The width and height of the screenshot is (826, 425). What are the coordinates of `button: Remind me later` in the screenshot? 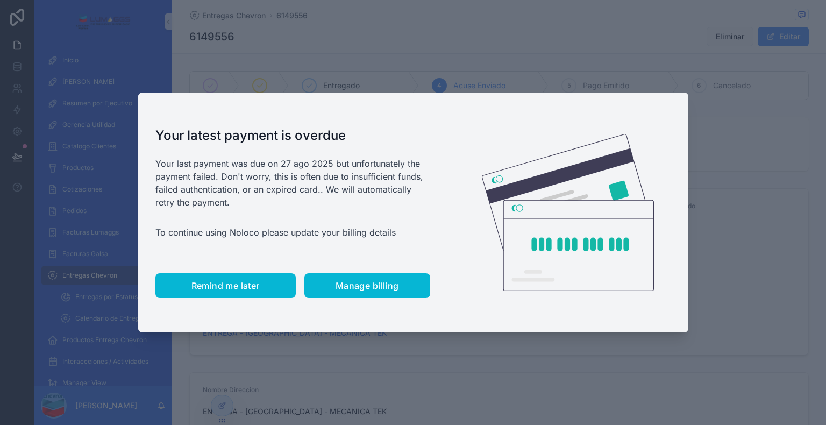 It's located at (225, 285).